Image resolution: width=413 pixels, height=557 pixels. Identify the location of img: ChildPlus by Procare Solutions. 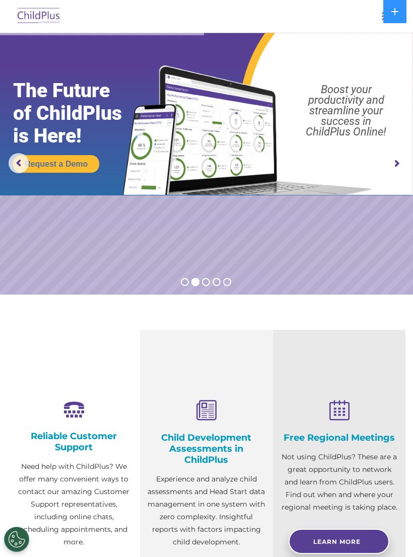
(39, 16).